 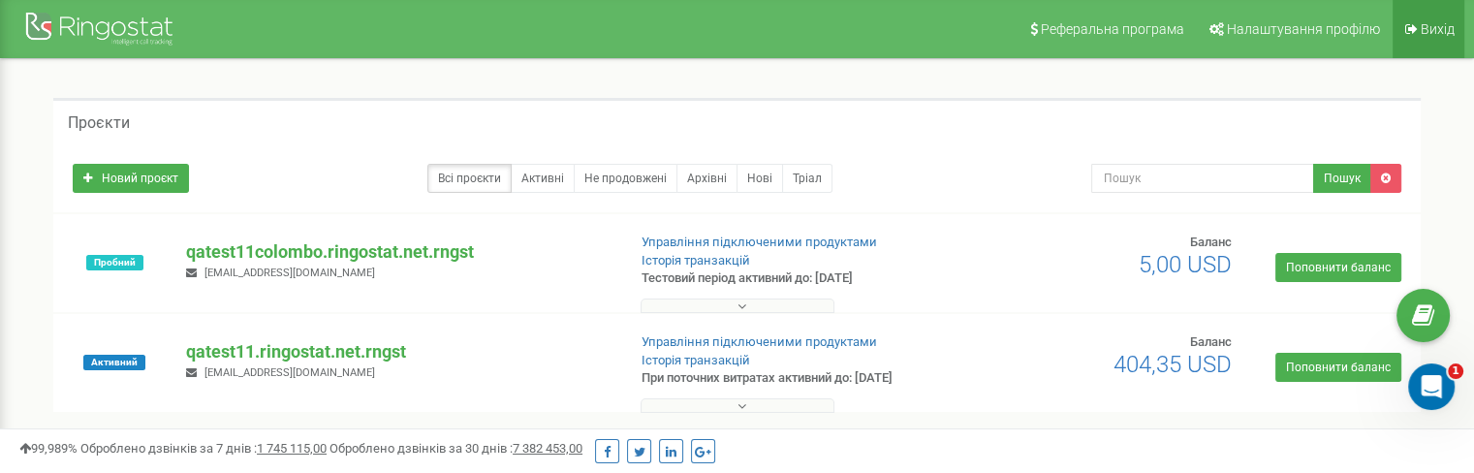 What do you see at coordinates (1173, 364) in the screenshot?
I see `span: 404,35 USD` at bounding box center [1173, 364].